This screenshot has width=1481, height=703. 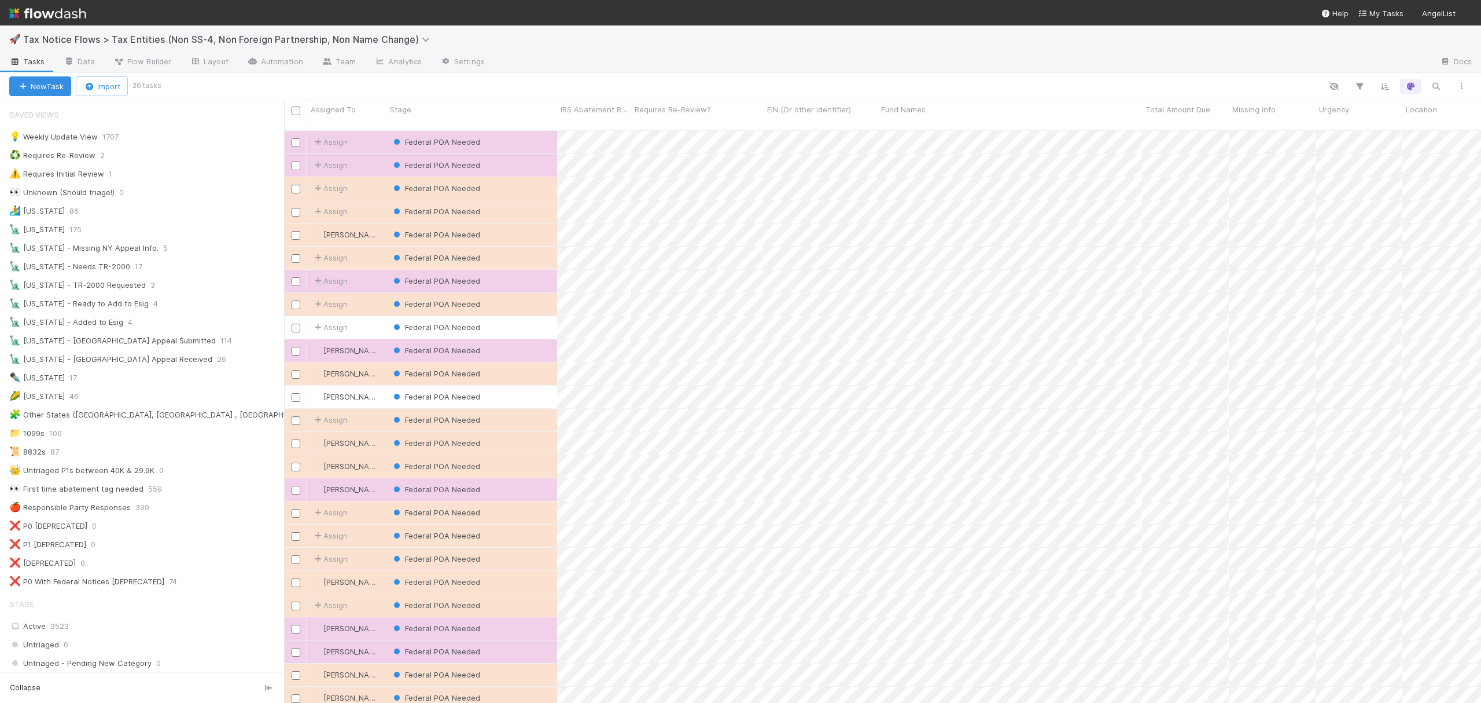 What do you see at coordinates (232, 340) in the screenshot?
I see `span: 114` at bounding box center [232, 340].